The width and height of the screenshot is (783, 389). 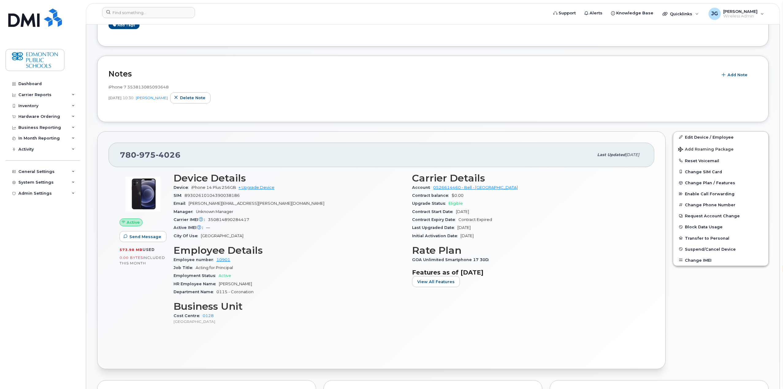 I want to click on span: 89302610104390038186, so click(x=212, y=196).